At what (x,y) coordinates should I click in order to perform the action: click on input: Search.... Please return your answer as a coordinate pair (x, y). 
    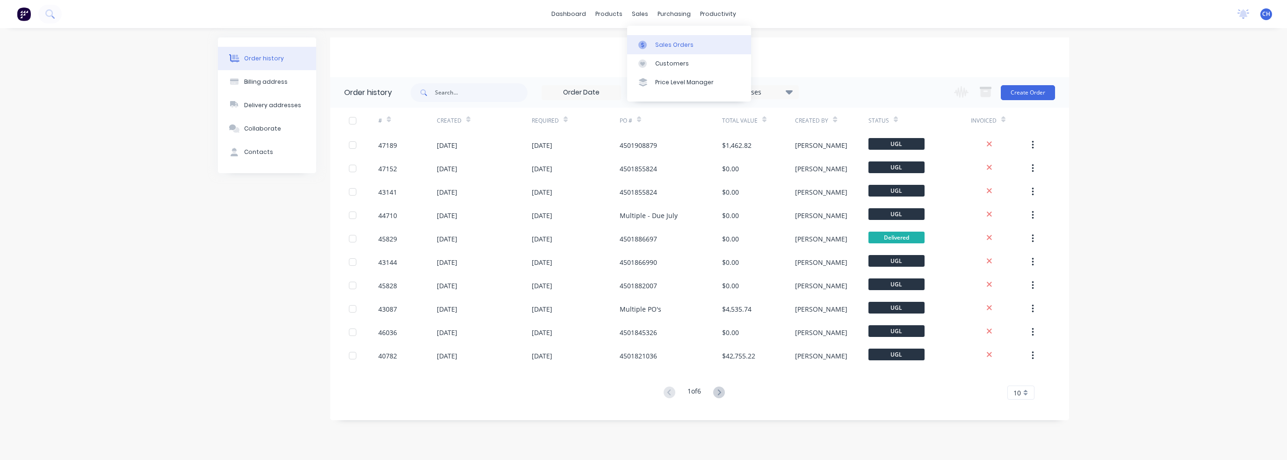
    Looking at the image, I should click on (481, 93).